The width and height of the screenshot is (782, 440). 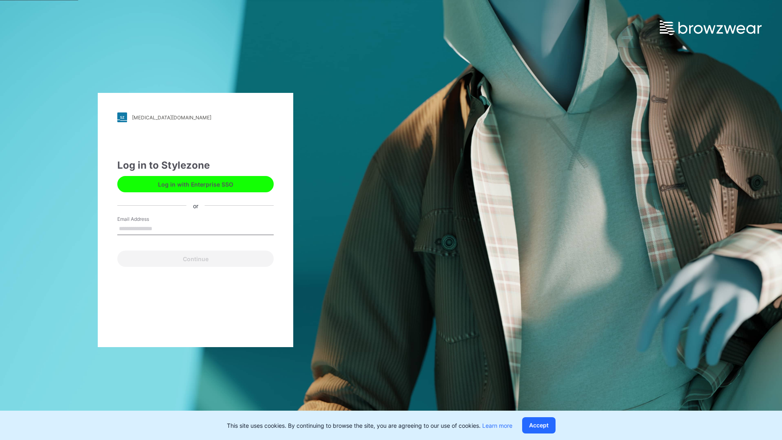 I want to click on img: browzwear-logo.e42bd6dac1945053ebaf764b6aa21510.svg, so click(x=711, y=28).